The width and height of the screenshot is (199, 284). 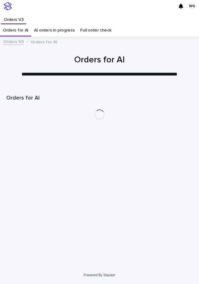 I want to click on p: Orders V3, so click(x=13, y=18).